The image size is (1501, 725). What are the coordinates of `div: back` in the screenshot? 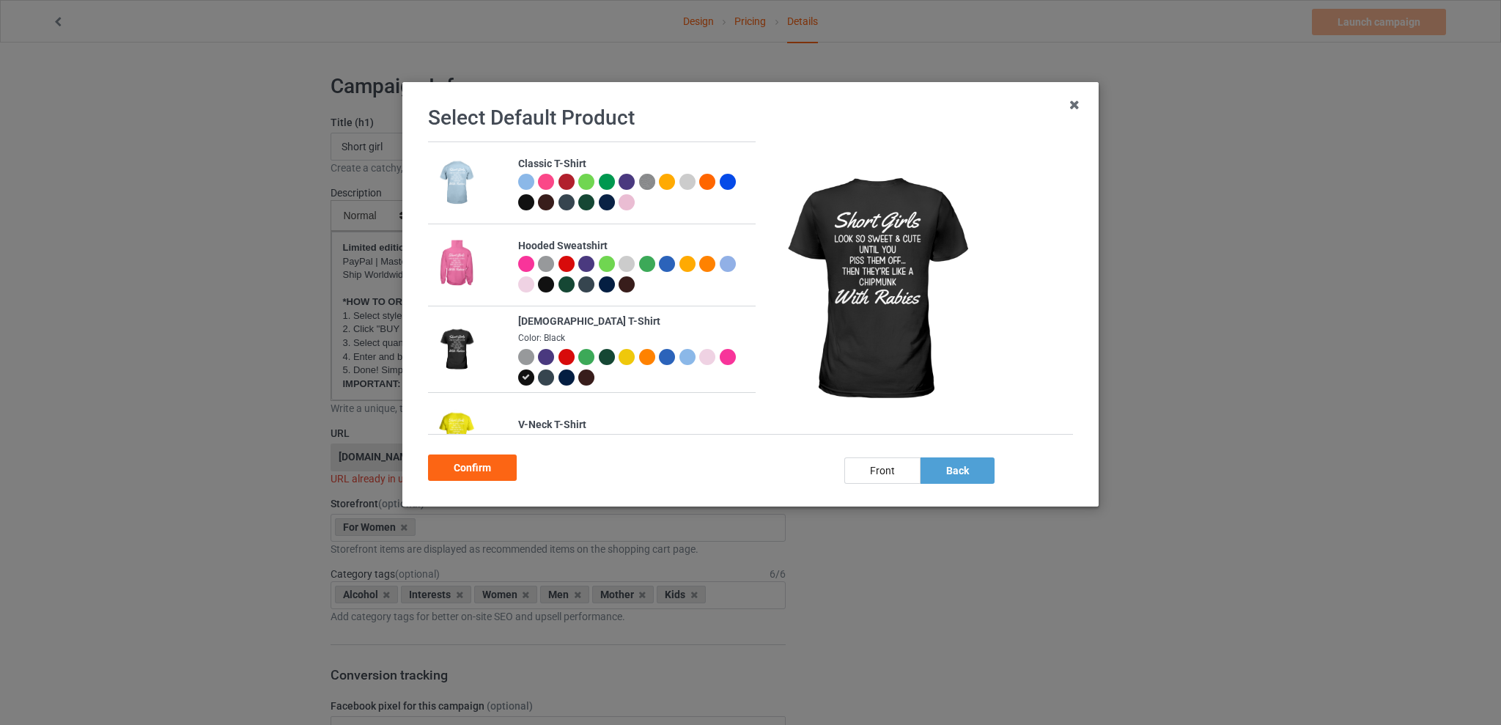 It's located at (957, 471).